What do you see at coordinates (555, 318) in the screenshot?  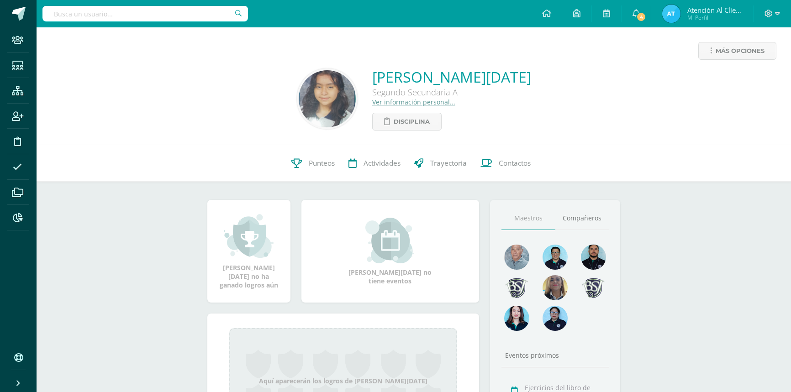 I see `img: bed227fd71c3b57e9e7cc03a323db735.png` at bounding box center [555, 318].